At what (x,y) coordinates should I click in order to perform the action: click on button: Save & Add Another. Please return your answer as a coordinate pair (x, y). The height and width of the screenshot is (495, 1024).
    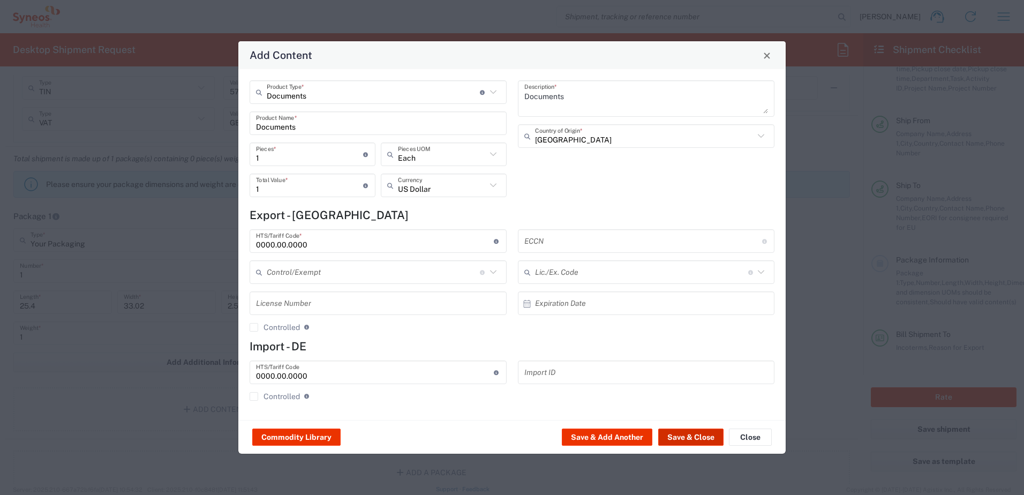
    Looking at the image, I should click on (607, 437).